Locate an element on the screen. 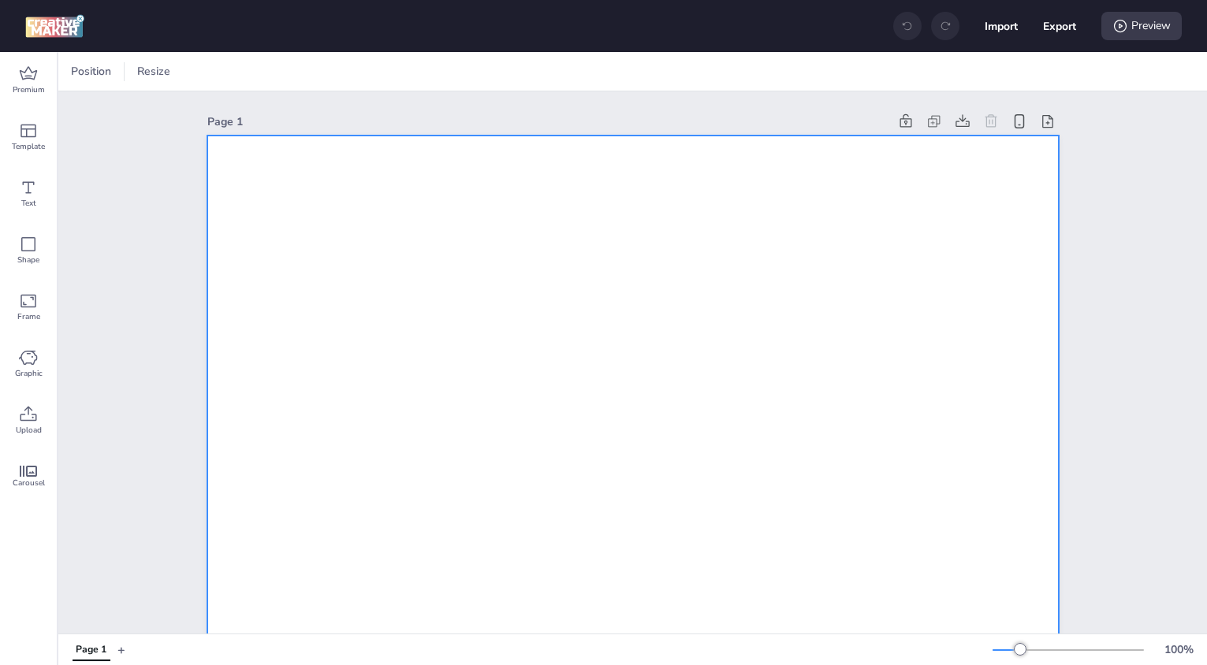  span: Frame is located at coordinates (28, 317).